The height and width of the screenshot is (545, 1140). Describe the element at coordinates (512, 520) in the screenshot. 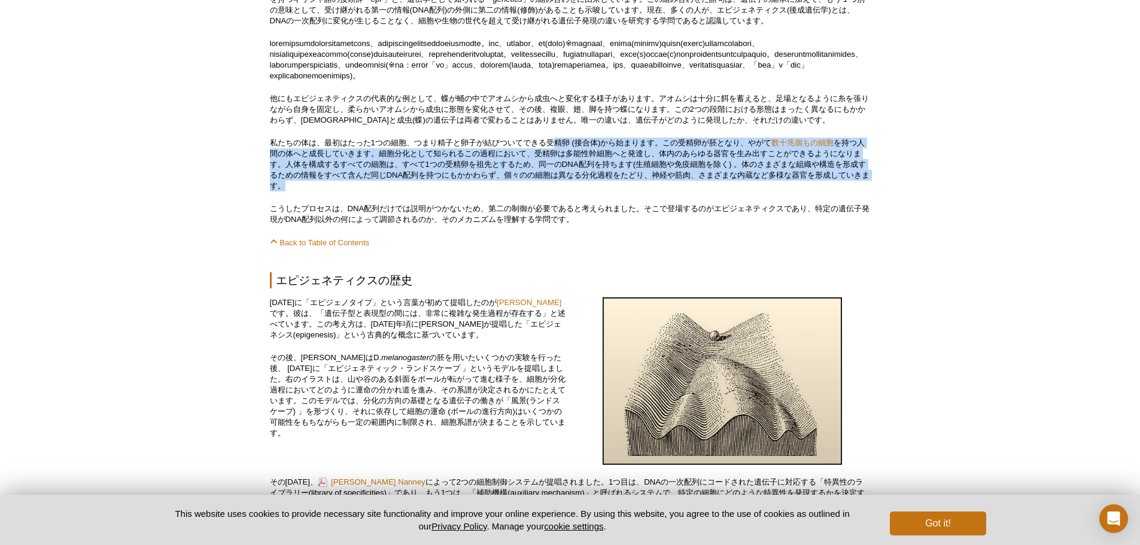

I see `p: This website uses cookies to provide necessary site functionality and improve your online experie...` at that location.